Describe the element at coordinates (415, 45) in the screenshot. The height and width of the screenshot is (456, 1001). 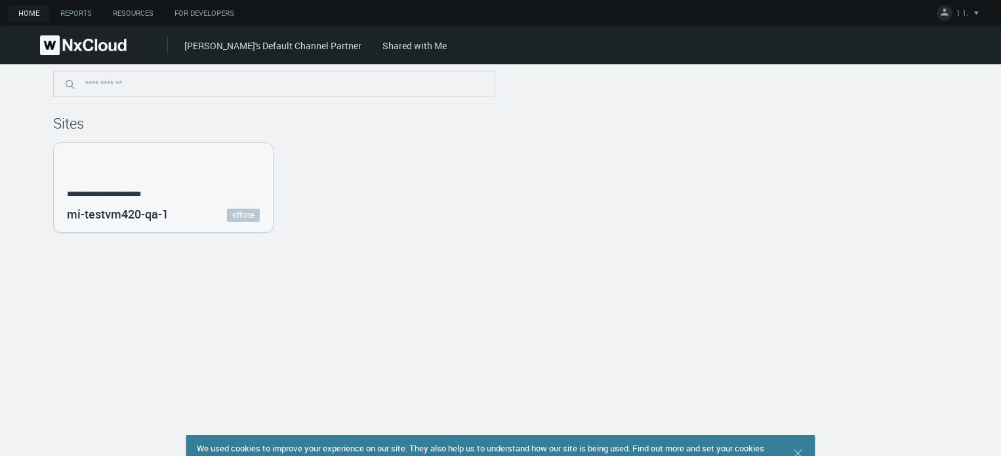
I see `a: Shared with Me` at that location.